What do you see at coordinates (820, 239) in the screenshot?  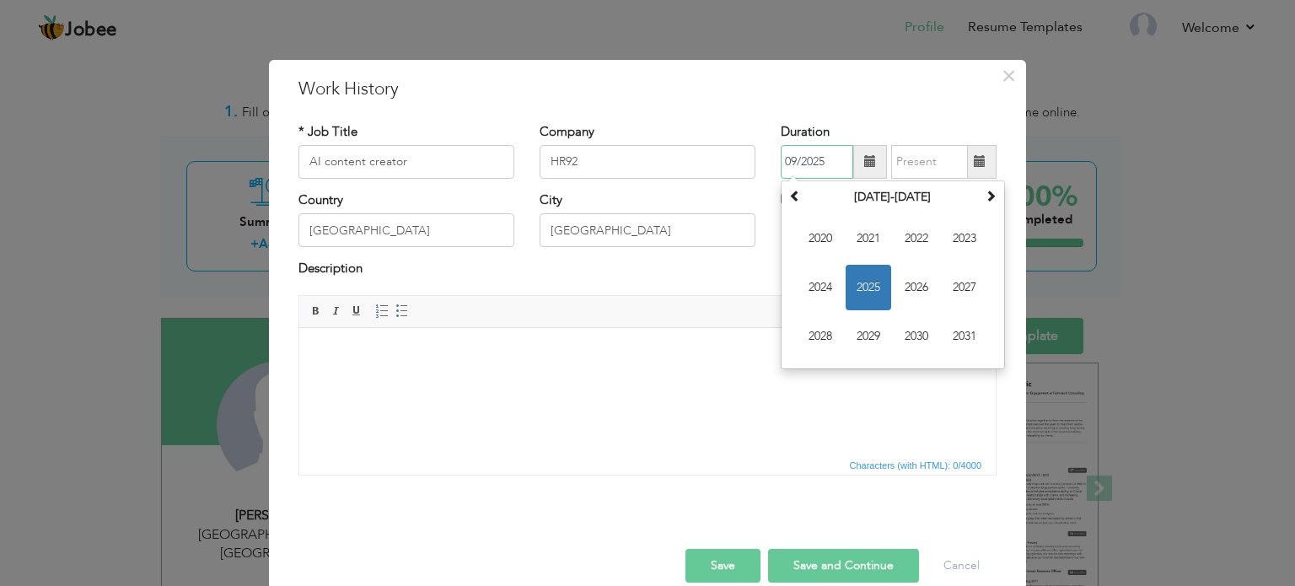 I see `span: 2020` at bounding box center [820, 239].